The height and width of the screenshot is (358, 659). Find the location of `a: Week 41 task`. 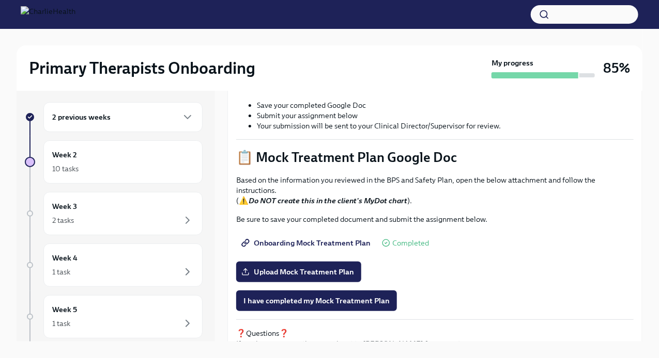

a: Week 41 task is located at coordinates (114, 265).